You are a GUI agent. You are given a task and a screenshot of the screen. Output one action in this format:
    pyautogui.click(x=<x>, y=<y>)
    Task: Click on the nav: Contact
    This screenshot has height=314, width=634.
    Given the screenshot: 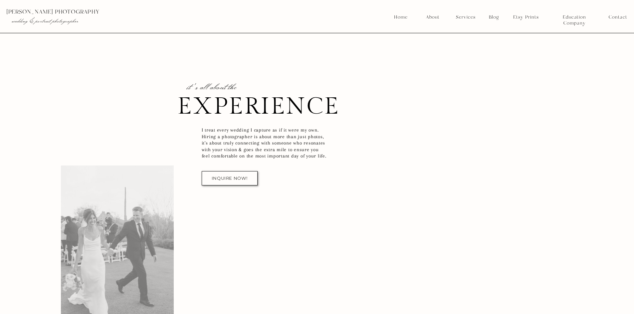 What is the action you would take?
    pyautogui.click(x=617, y=17)
    